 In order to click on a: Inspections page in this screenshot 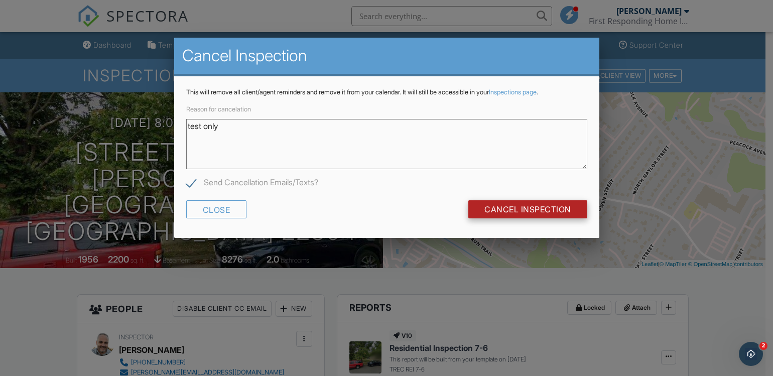, I will do `click(513, 92)`.